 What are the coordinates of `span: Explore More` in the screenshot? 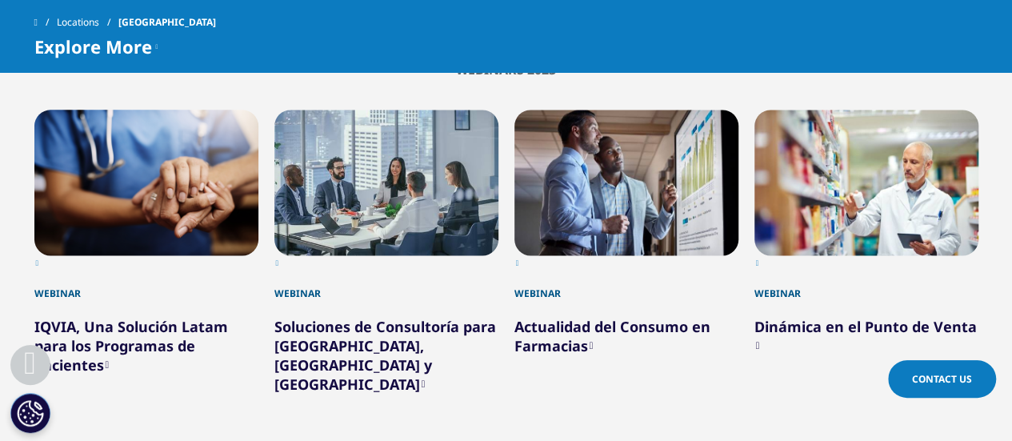 It's located at (93, 46).